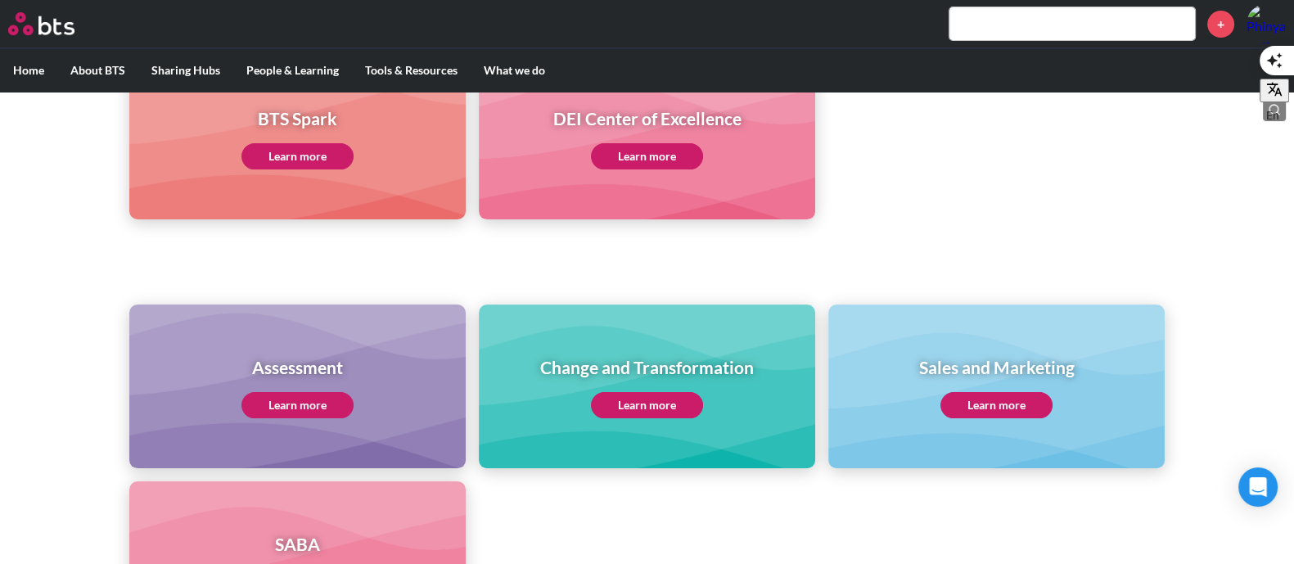 The height and width of the screenshot is (564, 1294). Describe the element at coordinates (186, 70) in the screenshot. I see `label: Sharing Hubs` at that location.